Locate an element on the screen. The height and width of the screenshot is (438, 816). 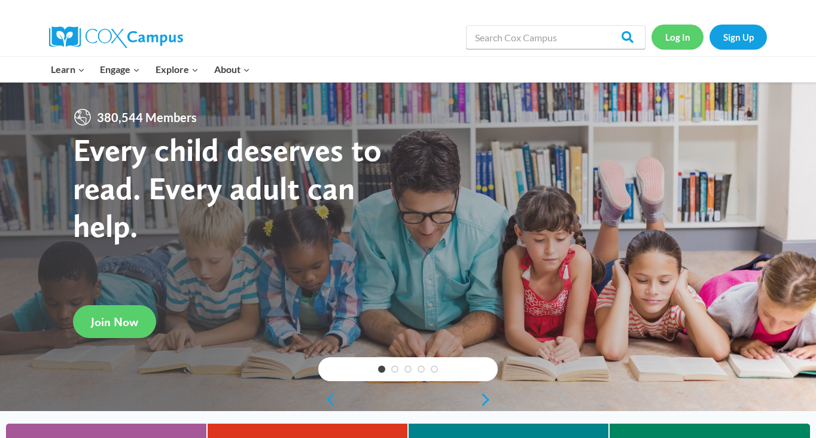
a: Log In is located at coordinates (677, 37).